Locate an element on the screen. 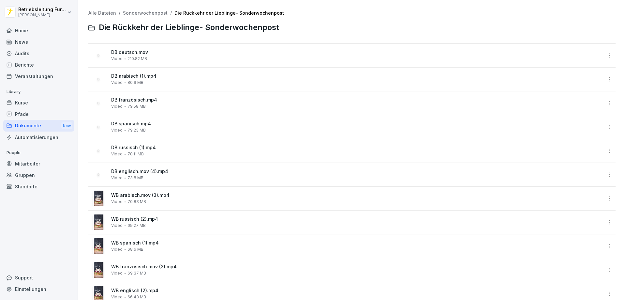 This screenshot has height=300, width=626. a: Gruppen is located at coordinates (39, 175).